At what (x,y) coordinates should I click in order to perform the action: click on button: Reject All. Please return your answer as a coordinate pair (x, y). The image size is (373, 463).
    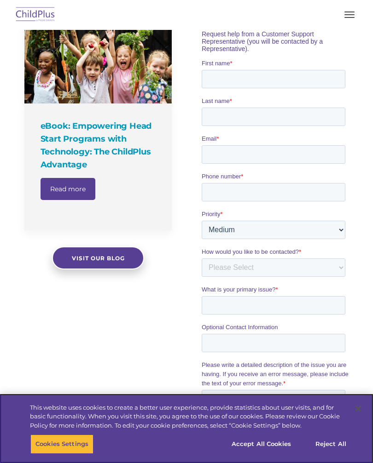
    Looking at the image, I should click on (330, 444).